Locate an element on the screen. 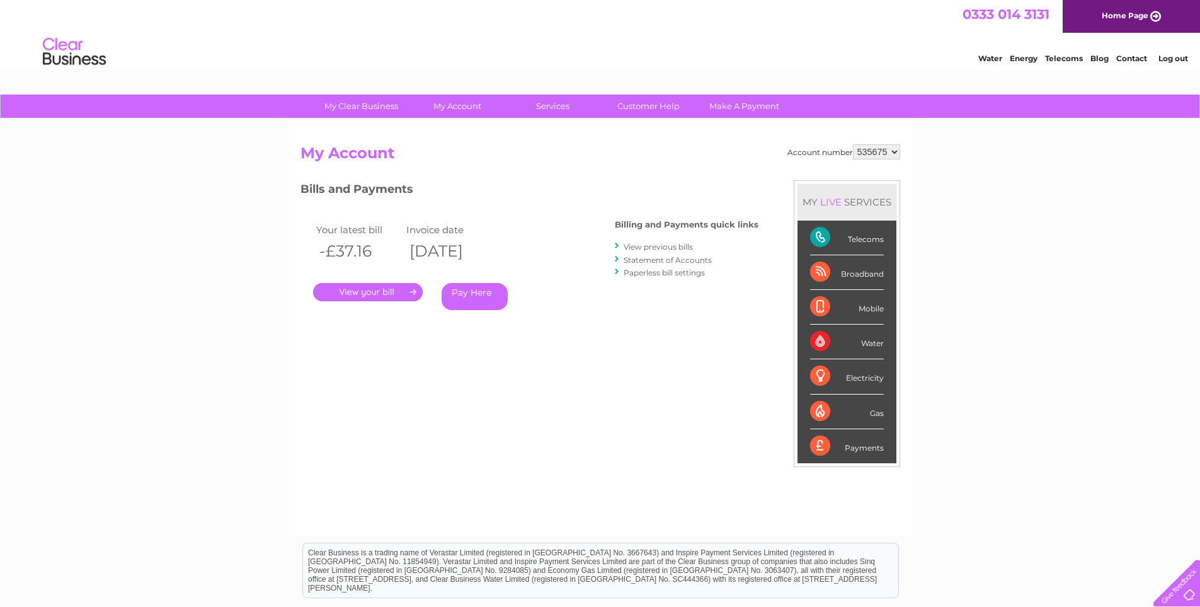 The height and width of the screenshot is (607, 1200). a: Services is located at coordinates (553, 106).